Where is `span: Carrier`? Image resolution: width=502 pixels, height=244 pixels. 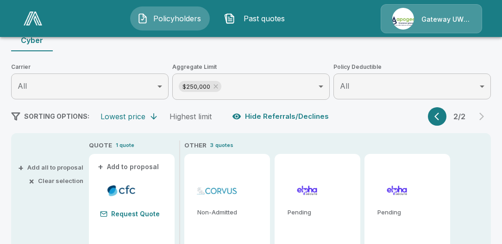 span: Carrier is located at coordinates (90, 67).